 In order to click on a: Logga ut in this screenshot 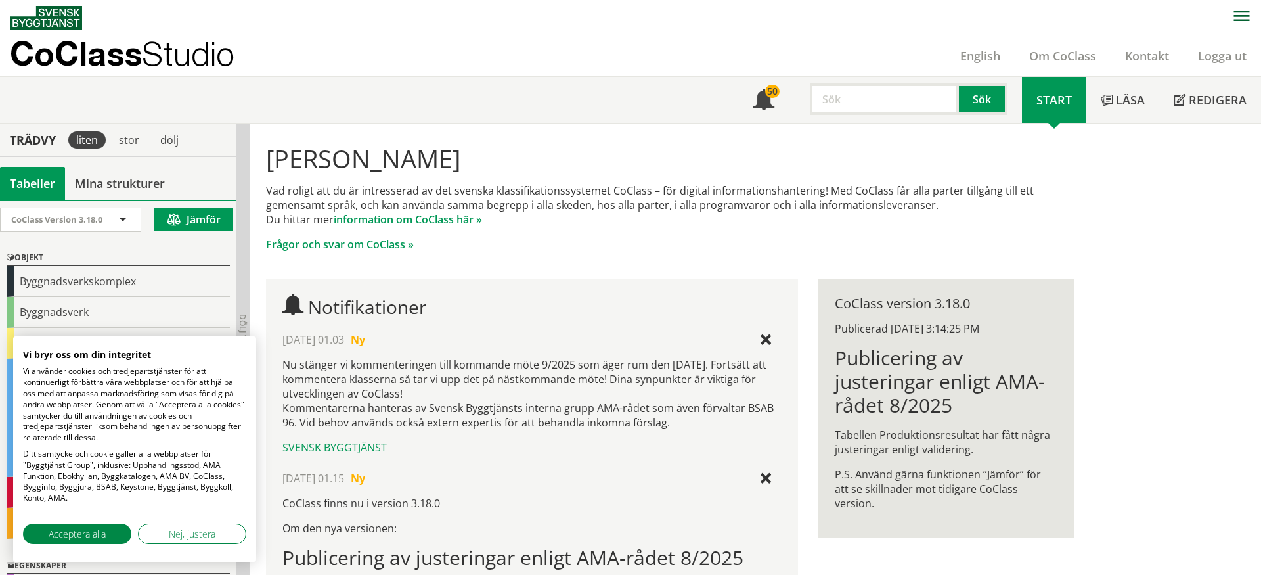, I will do `click(1223, 56)`.